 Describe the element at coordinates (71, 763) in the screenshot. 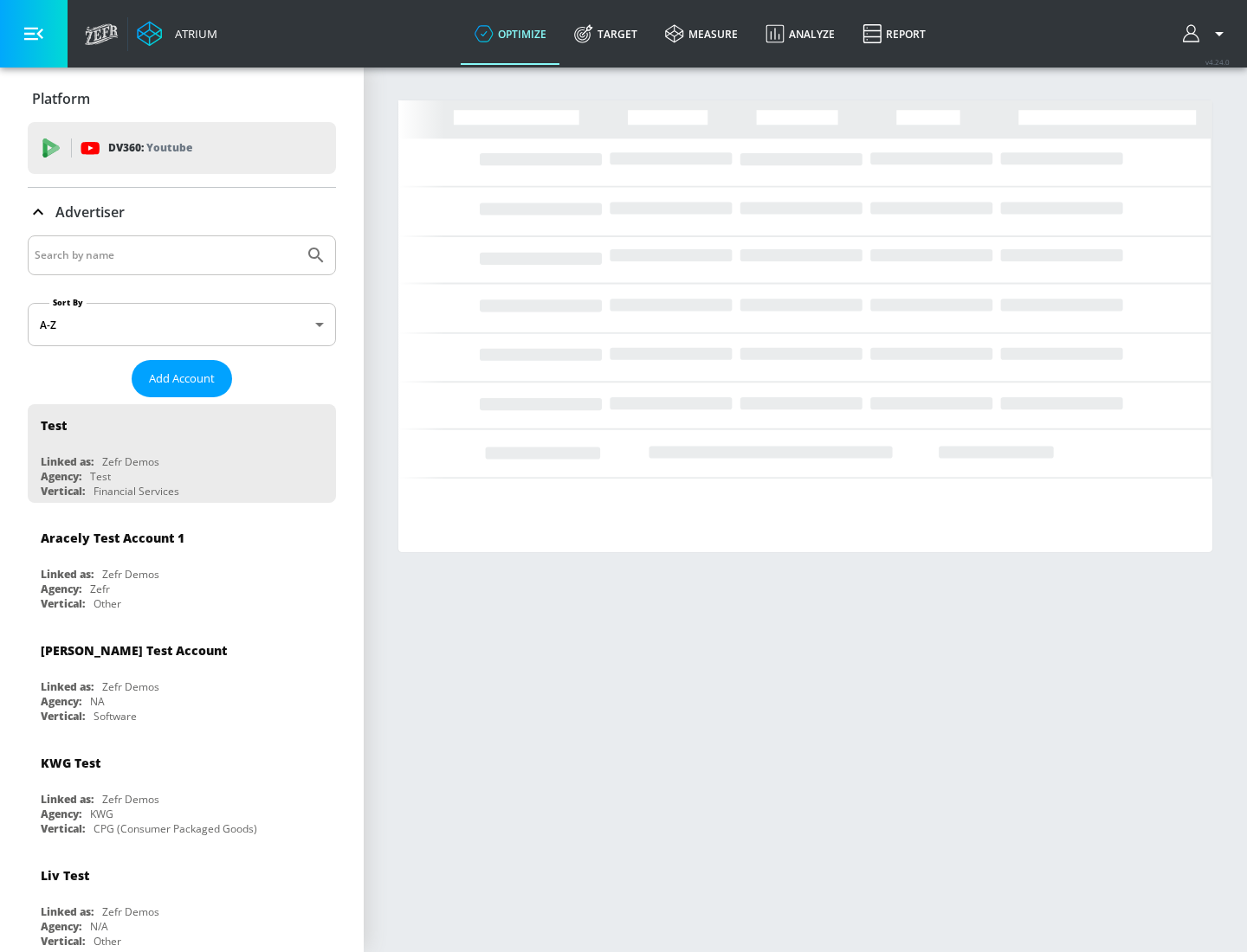

I see `div: KWG Test` at that location.